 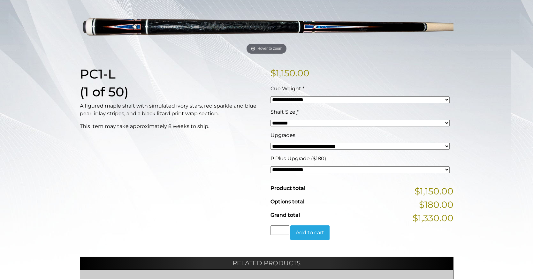 What do you see at coordinates (286, 88) in the screenshot?
I see `span: Cue Weight` at bounding box center [286, 88].